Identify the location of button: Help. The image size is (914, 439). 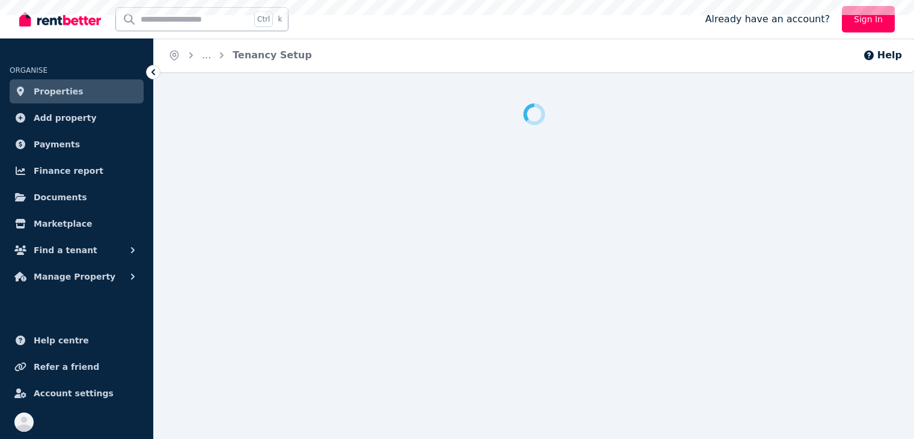
(882, 55).